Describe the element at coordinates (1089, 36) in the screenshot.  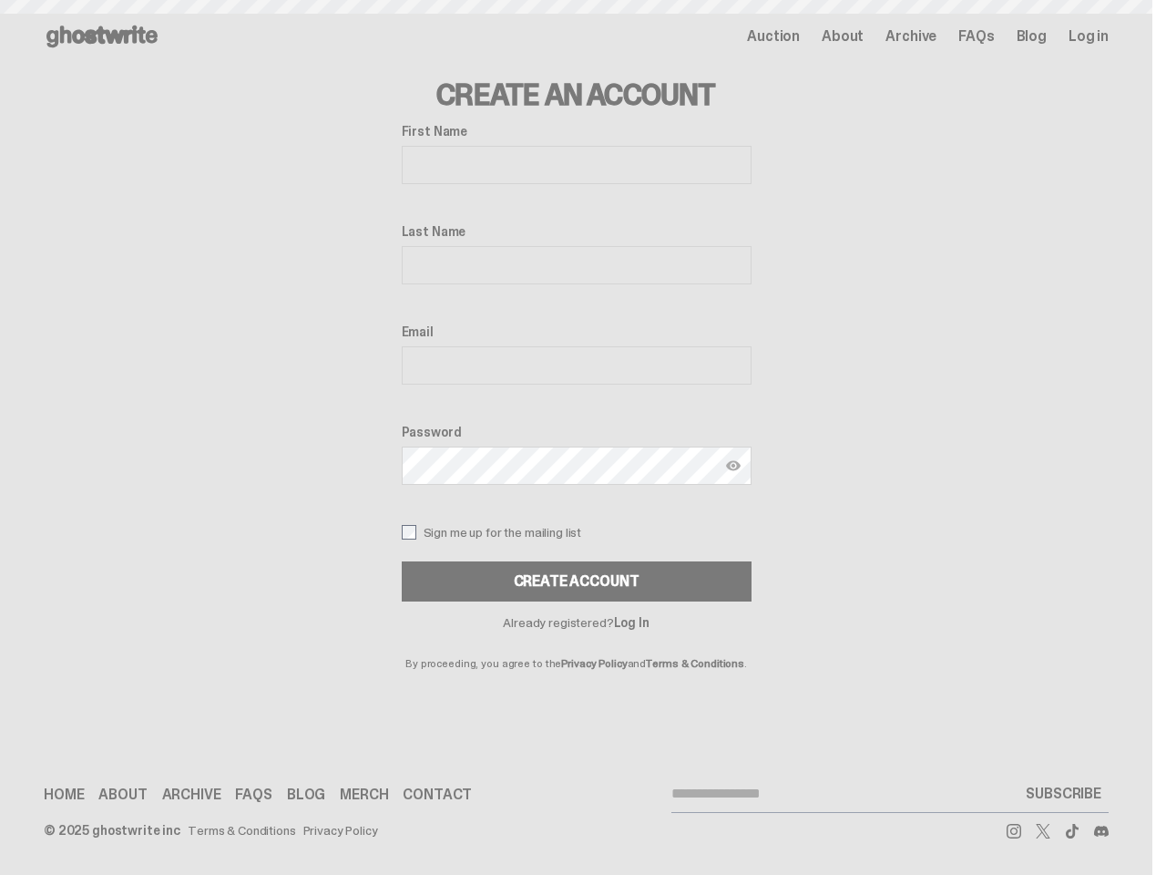
I see `span: Log in` at that location.